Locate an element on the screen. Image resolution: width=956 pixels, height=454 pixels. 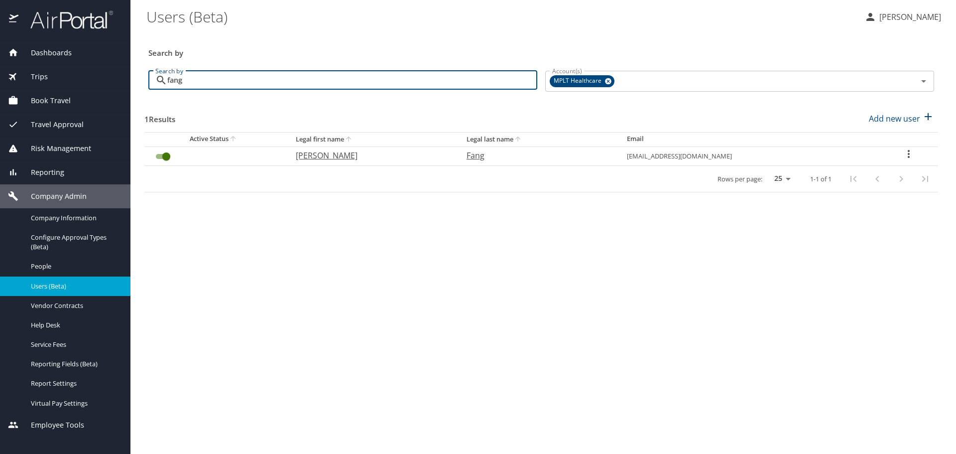
h3: 1 Results is located at coordinates (160, 116).